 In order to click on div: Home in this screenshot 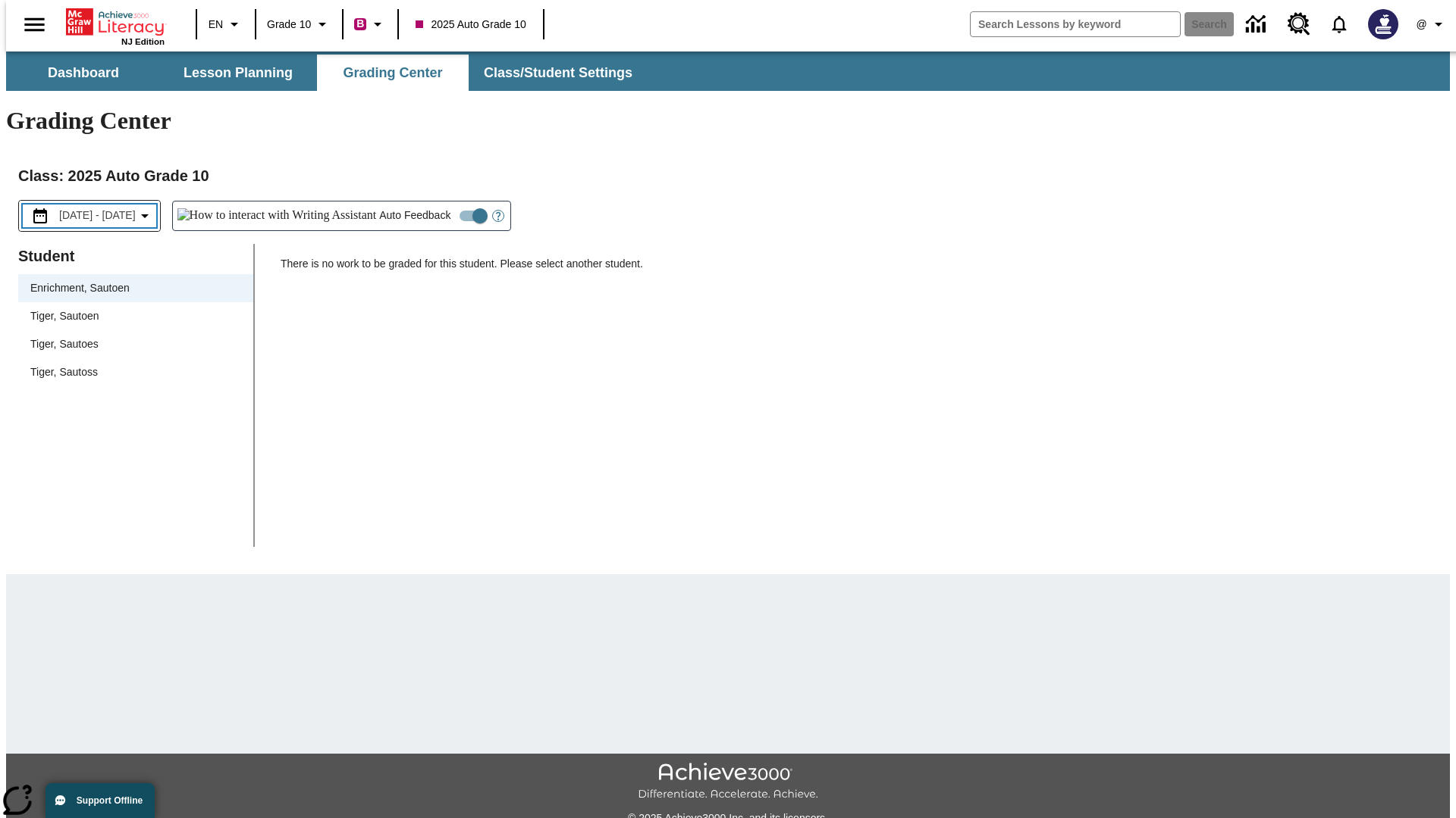, I will do `click(115, 26)`.